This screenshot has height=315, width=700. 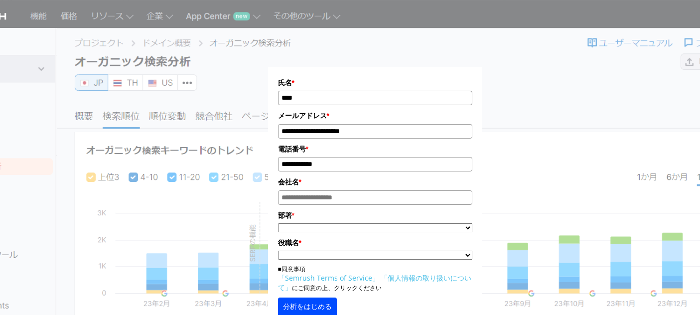 What do you see at coordinates (375, 215) in the screenshot?
I see `label: 部署` at bounding box center [375, 215].